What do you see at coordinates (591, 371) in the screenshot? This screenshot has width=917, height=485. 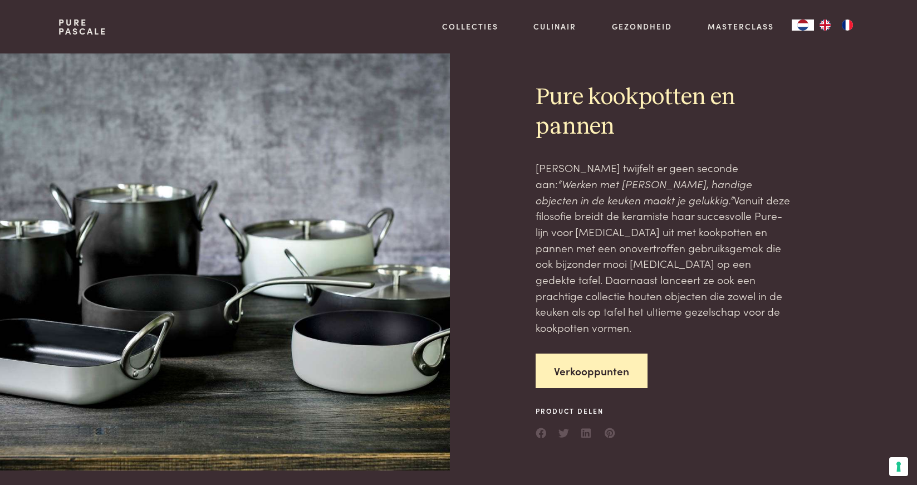 I see `a: Verkooppunten` at bounding box center [591, 371].